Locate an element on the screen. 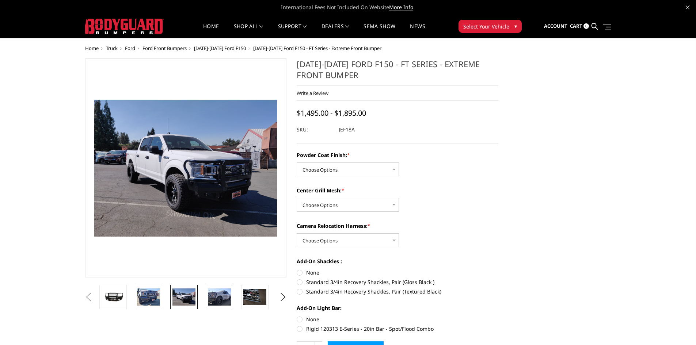  button: Previous is located at coordinates (89, 298).